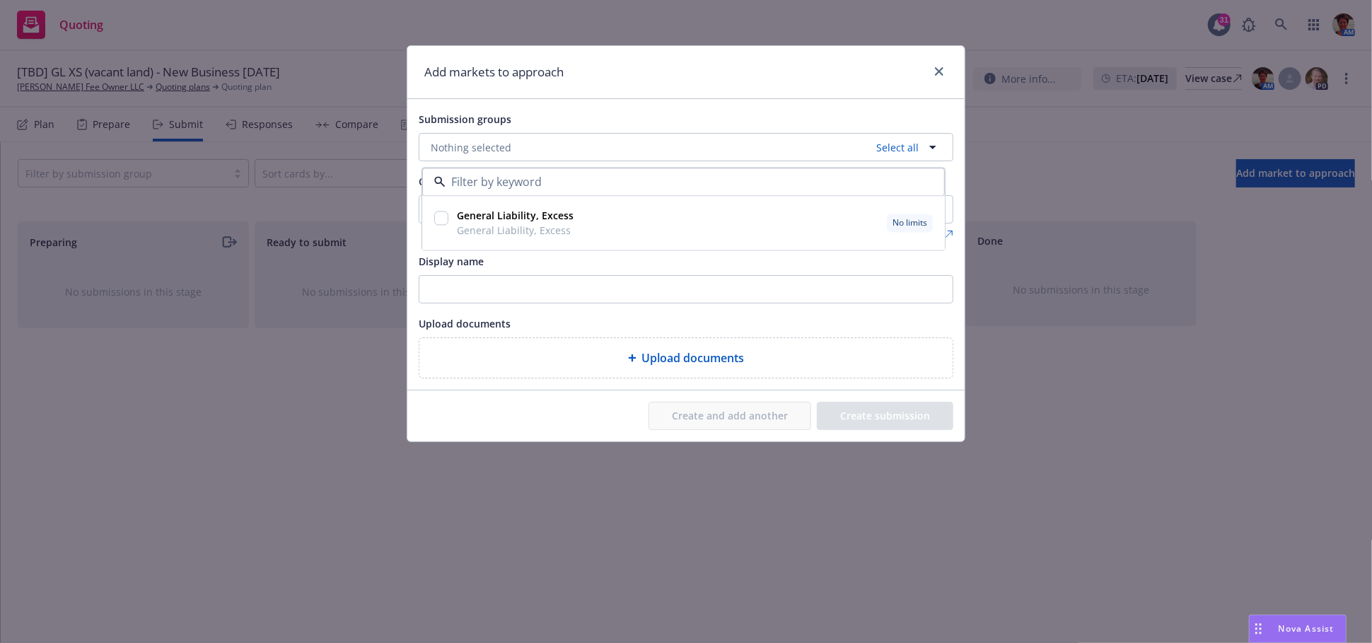 Image resolution: width=1372 pixels, height=643 pixels. I want to click on button: Nothing selectedSelect all, so click(686, 147).